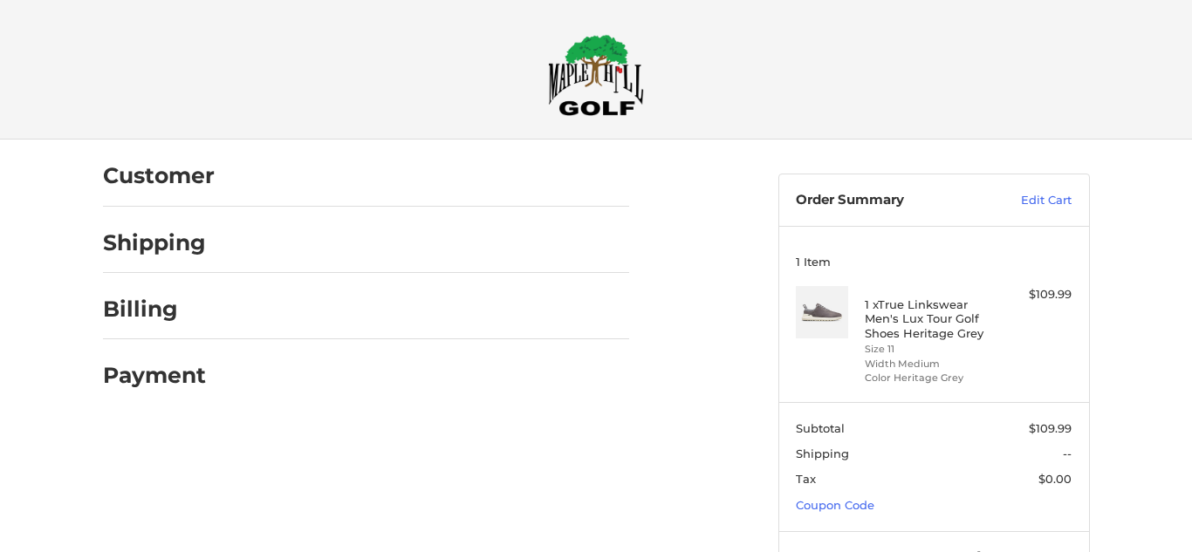 The width and height of the screenshot is (1192, 552). What do you see at coordinates (931, 364) in the screenshot?
I see `li: Width Medium` at bounding box center [931, 364].